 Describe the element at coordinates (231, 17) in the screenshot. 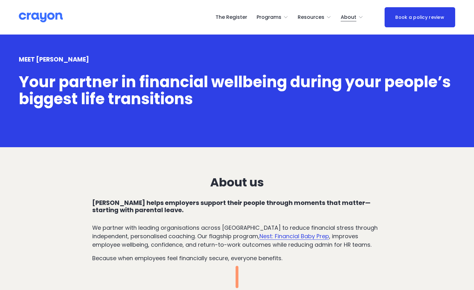

I see `a: The Register` at that location.